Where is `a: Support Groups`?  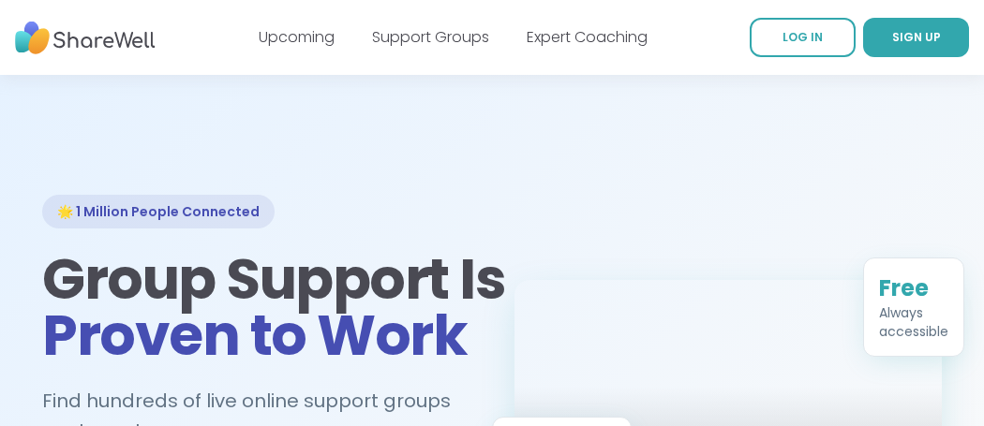
a: Support Groups is located at coordinates (430, 37).